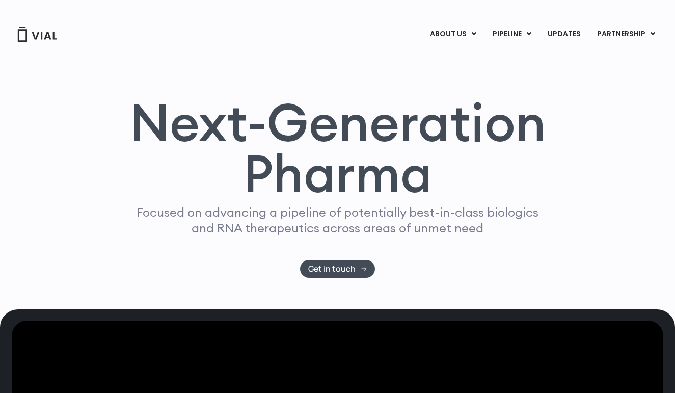  Describe the element at coordinates (338, 148) in the screenshot. I see `h1: Next-Generation Pharma` at that location.